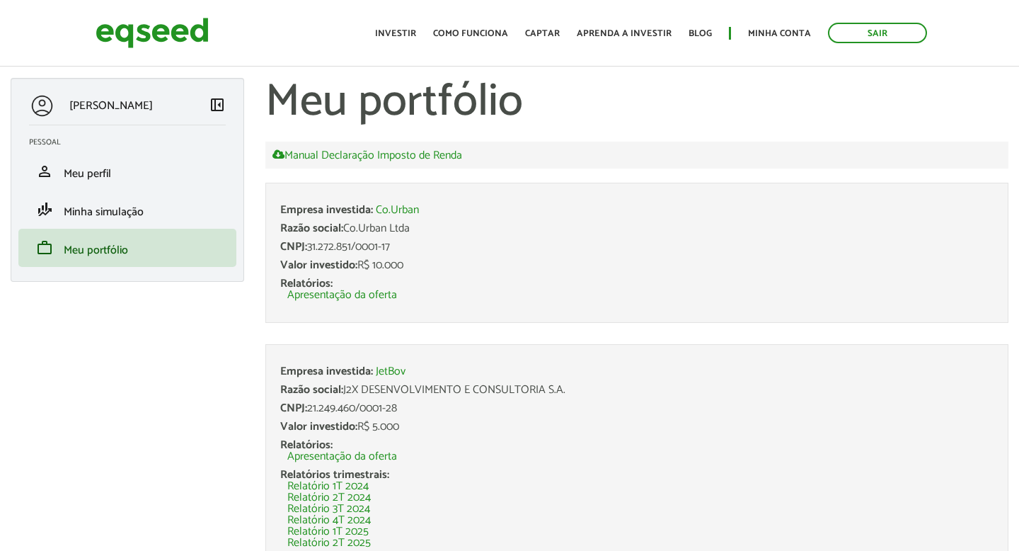 This screenshot has height=551, width=1019. What do you see at coordinates (878, 33) in the screenshot?
I see `a: Sair` at bounding box center [878, 33].